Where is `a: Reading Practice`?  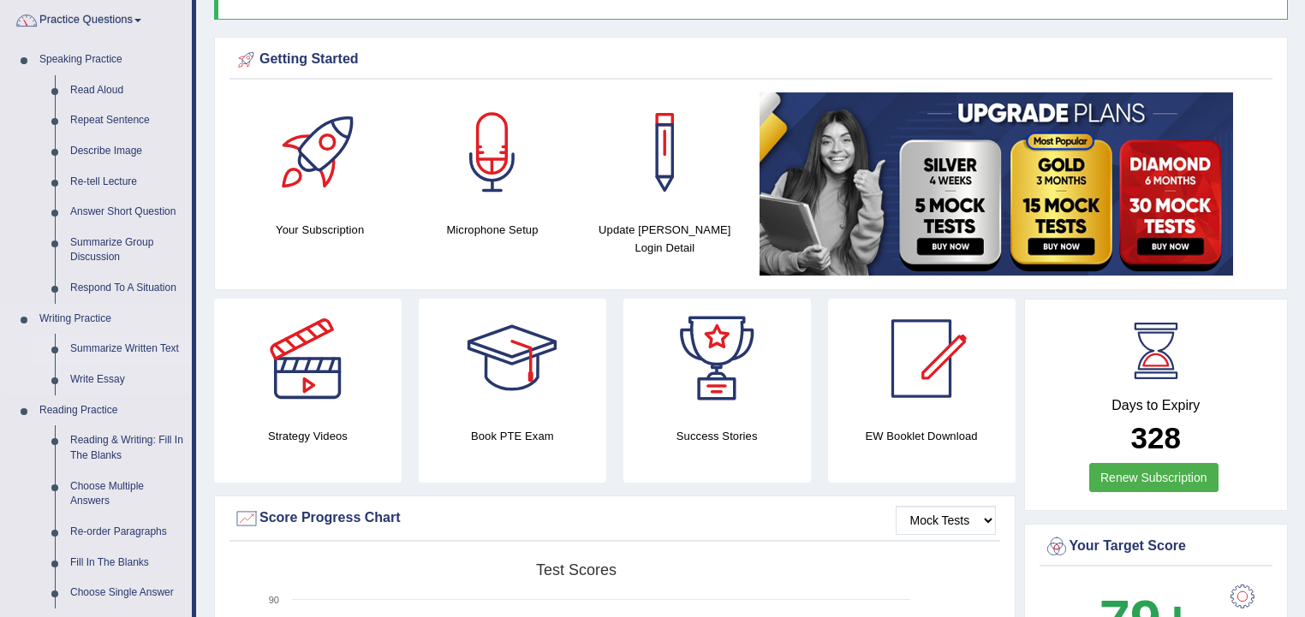 a: Reading Practice is located at coordinates (111, 411).